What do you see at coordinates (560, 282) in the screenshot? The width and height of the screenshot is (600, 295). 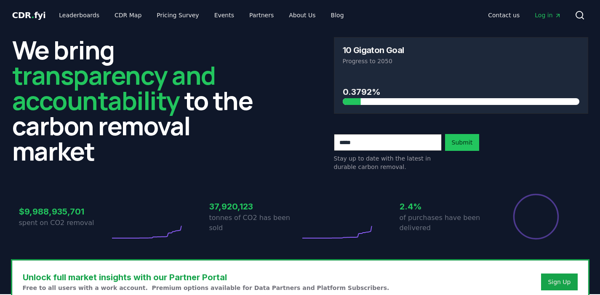 I see `button: Sign Up` at bounding box center [560, 282].